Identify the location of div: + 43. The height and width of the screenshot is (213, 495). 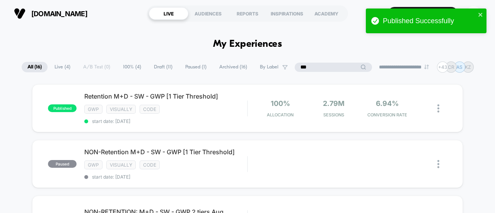
(442, 67).